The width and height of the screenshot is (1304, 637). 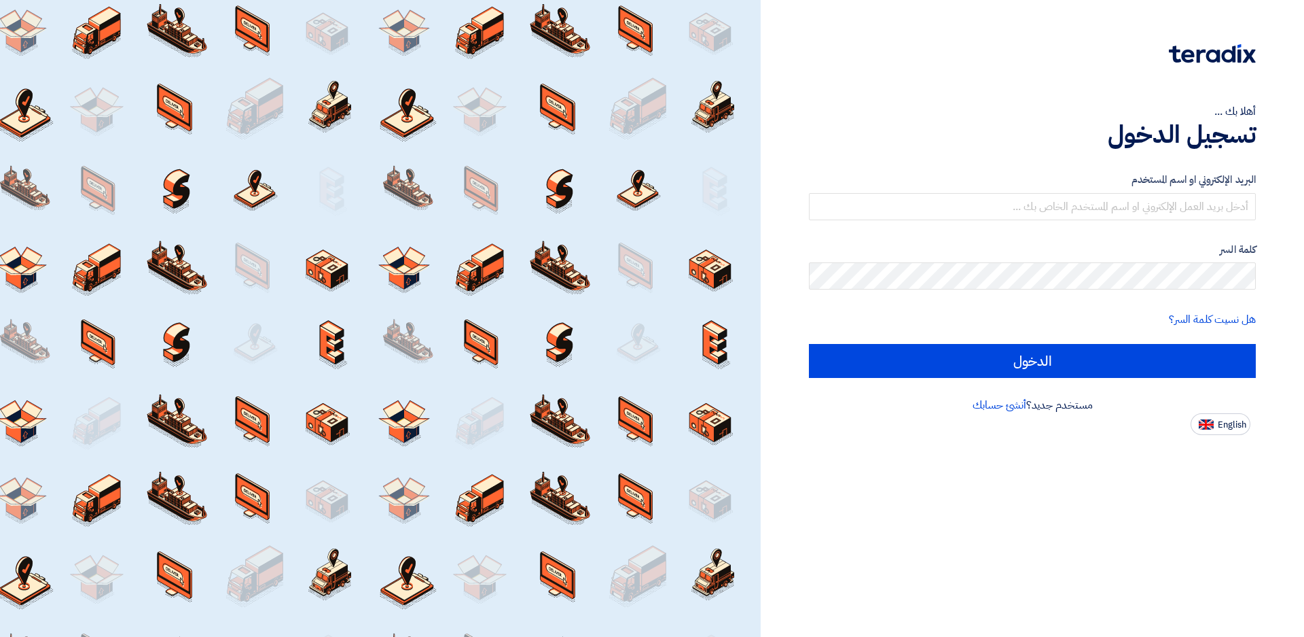 I want to click on img: en-US.png, so click(x=1207, y=424).